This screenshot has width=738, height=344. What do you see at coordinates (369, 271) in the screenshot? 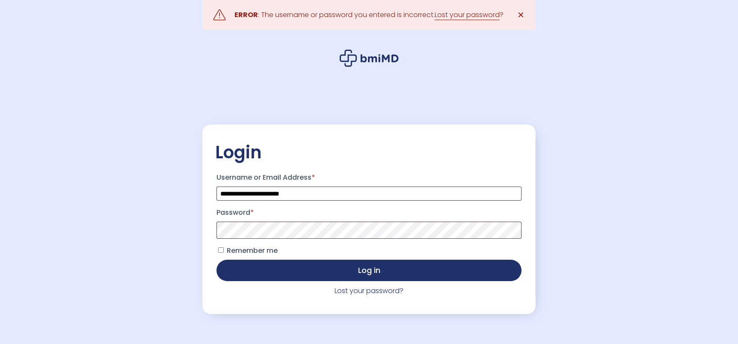
I see `button: Log in` at bounding box center [369, 271].